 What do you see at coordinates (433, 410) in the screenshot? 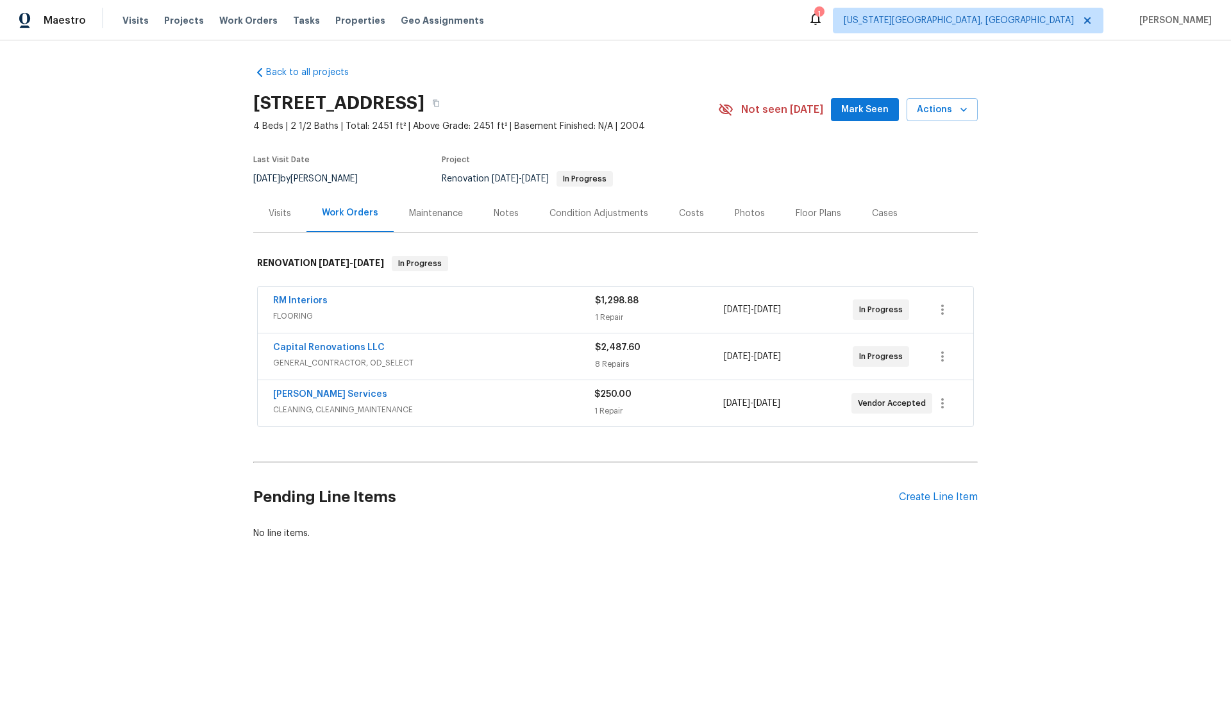
I see `span: CLEANING, CLEANING_MAINTENANCE` at bounding box center [433, 410].